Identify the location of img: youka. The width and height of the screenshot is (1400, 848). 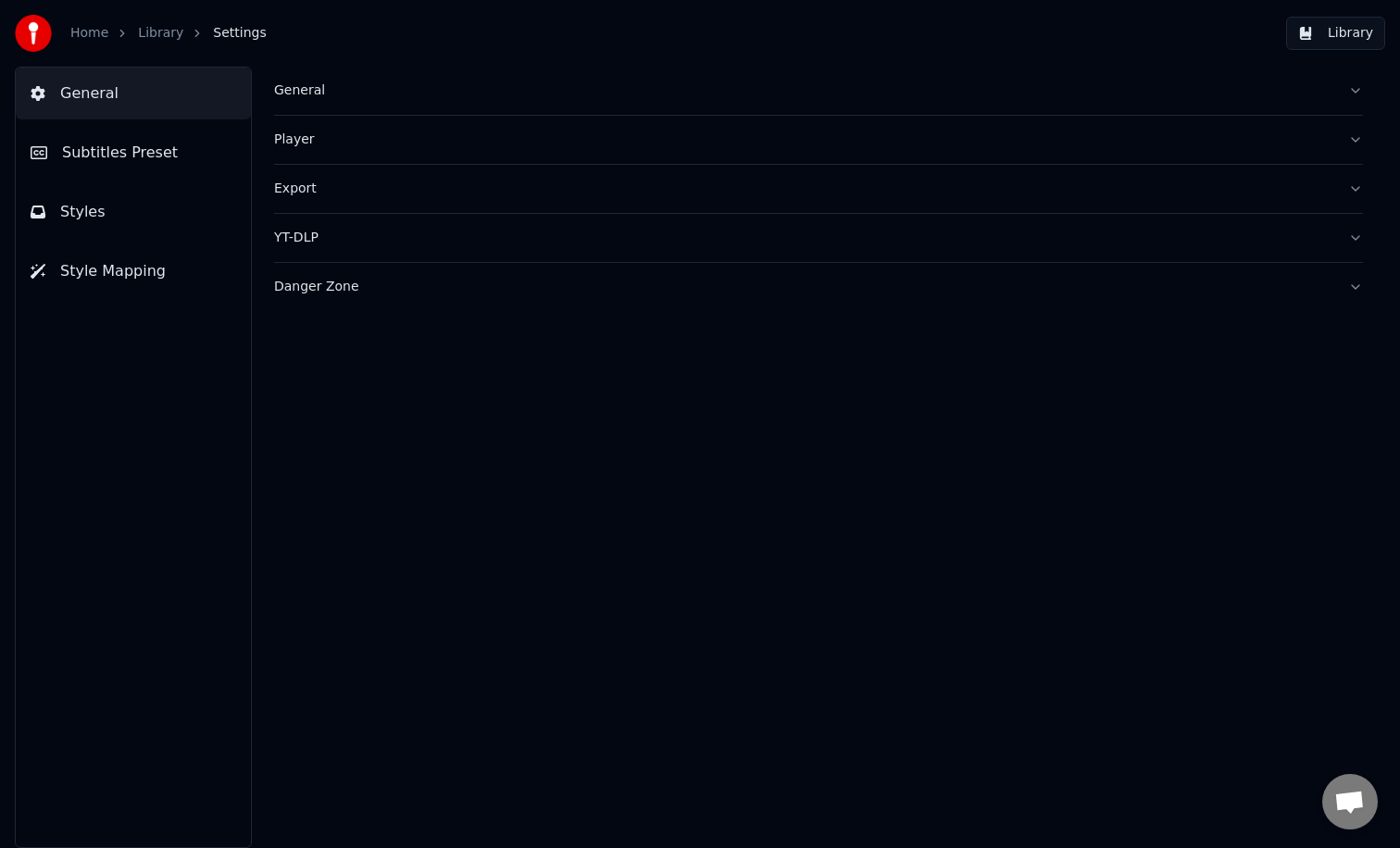
(33, 33).